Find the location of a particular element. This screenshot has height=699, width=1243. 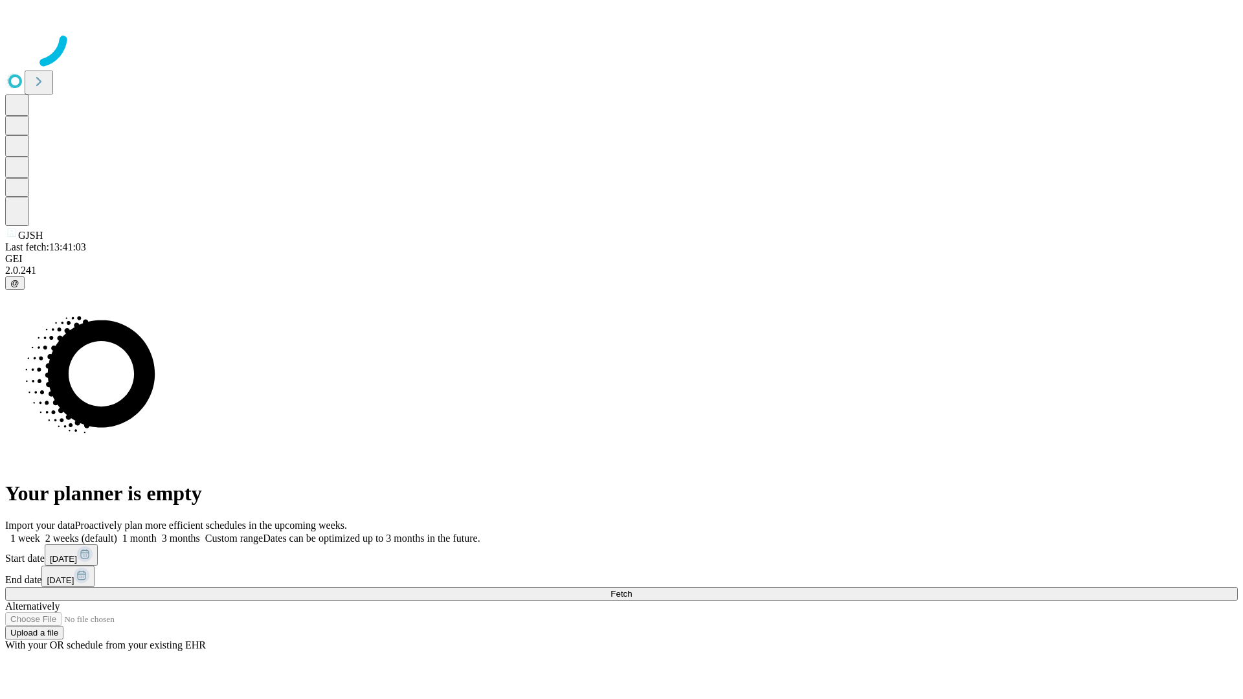

h1: Your planner is empty is located at coordinates (622, 493).